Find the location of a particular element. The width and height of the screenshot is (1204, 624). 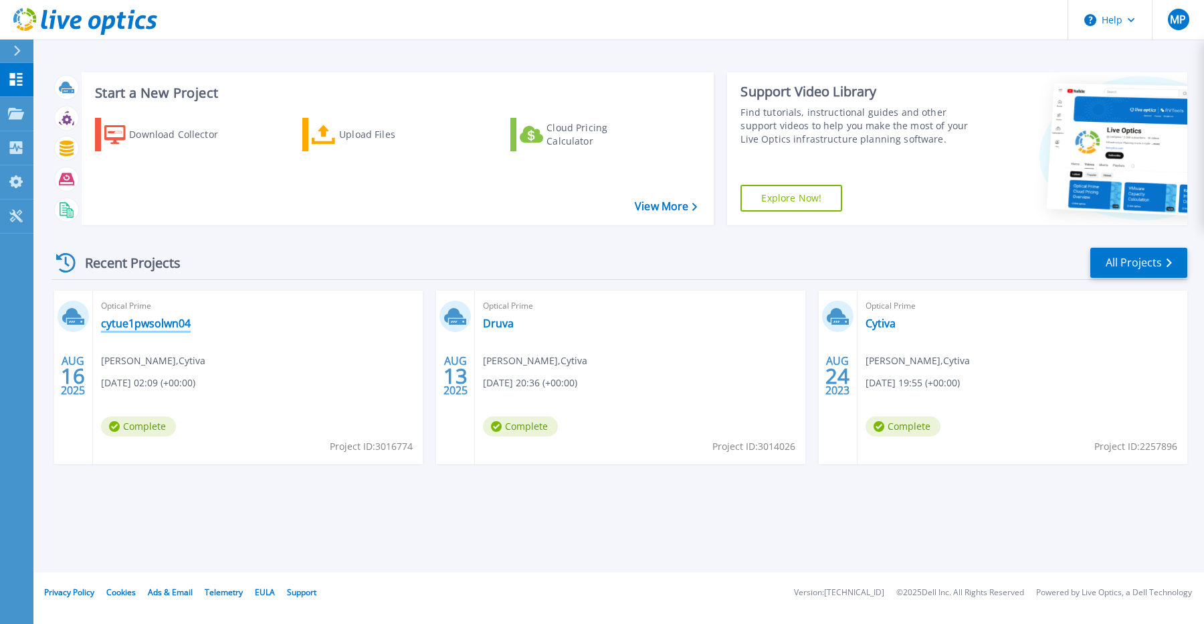

span: 16 is located at coordinates (73, 375).